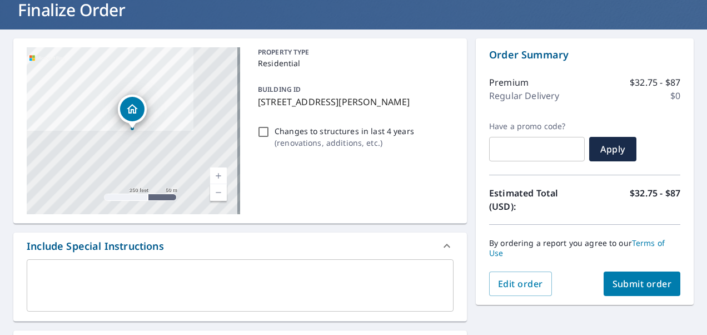  I want to click on a: Terms of Use, so click(577, 247).